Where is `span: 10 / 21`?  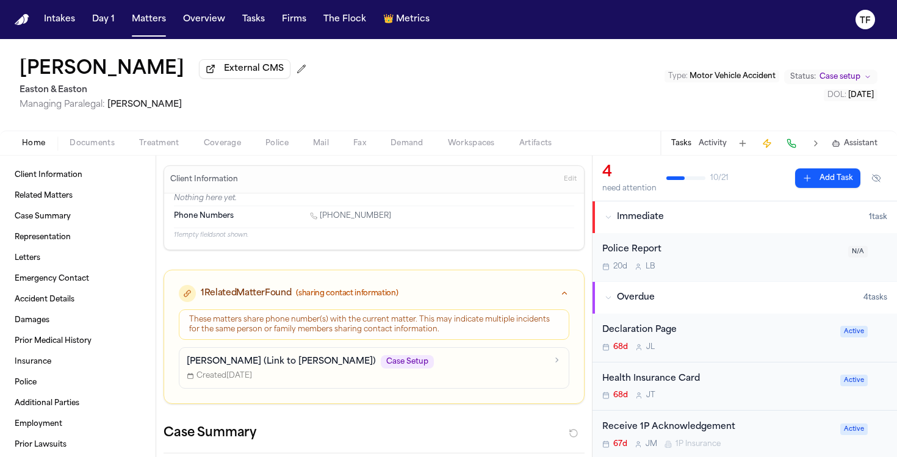
span: 10 / 21 is located at coordinates (719, 178).